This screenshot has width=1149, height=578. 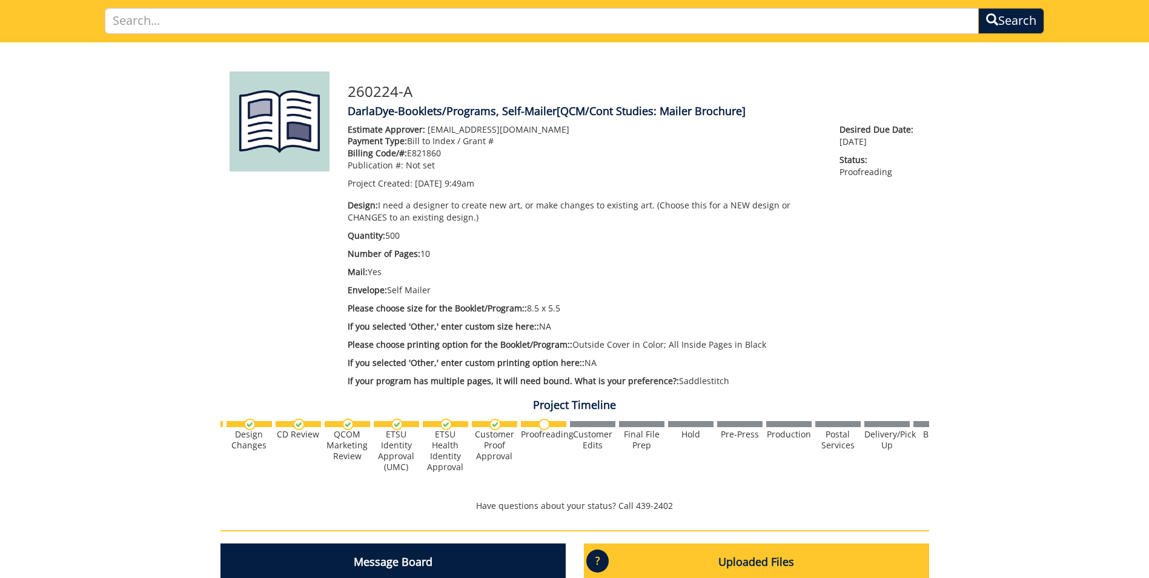 What do you see at coordinates (384, 253) in the screenshot?
I see `span: Number of Pages:` at bounding box center [384, 253].